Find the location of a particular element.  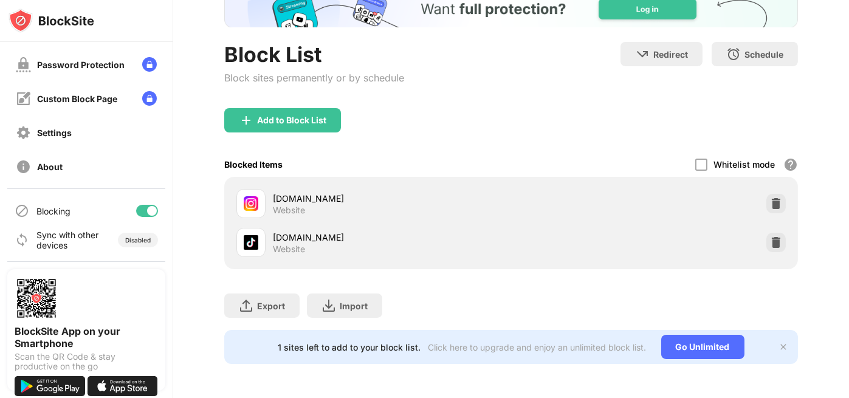

img: logo-blocksite.svg is located at coordinates (51, 21).